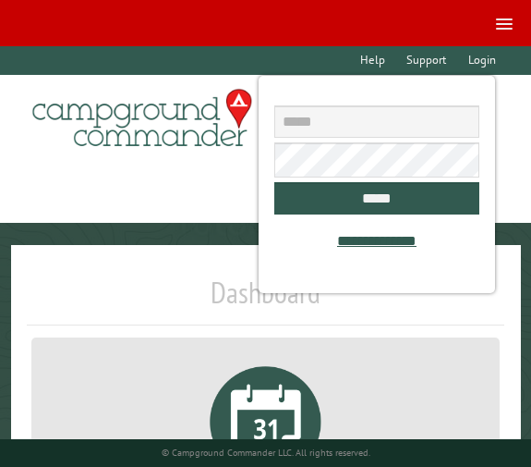  Describe the element at coordinates (266, 452) in the screenshot. I see `small: © Campground Commander LLC. All rights reserved.` at that location.